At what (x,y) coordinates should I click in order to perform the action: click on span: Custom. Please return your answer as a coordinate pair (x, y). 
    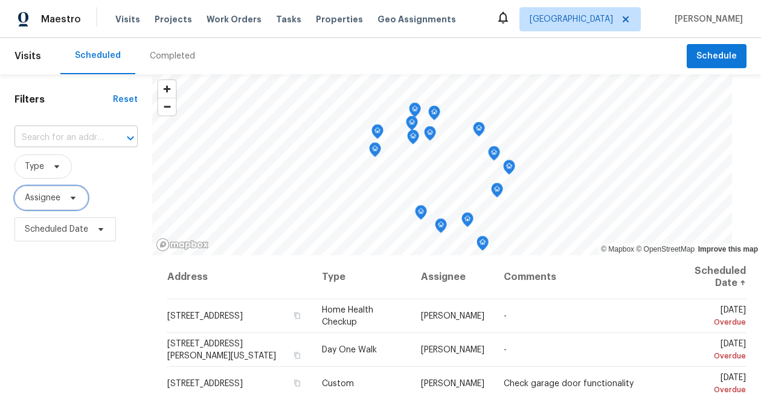
    Looking at the image, I should click on (337, 384).